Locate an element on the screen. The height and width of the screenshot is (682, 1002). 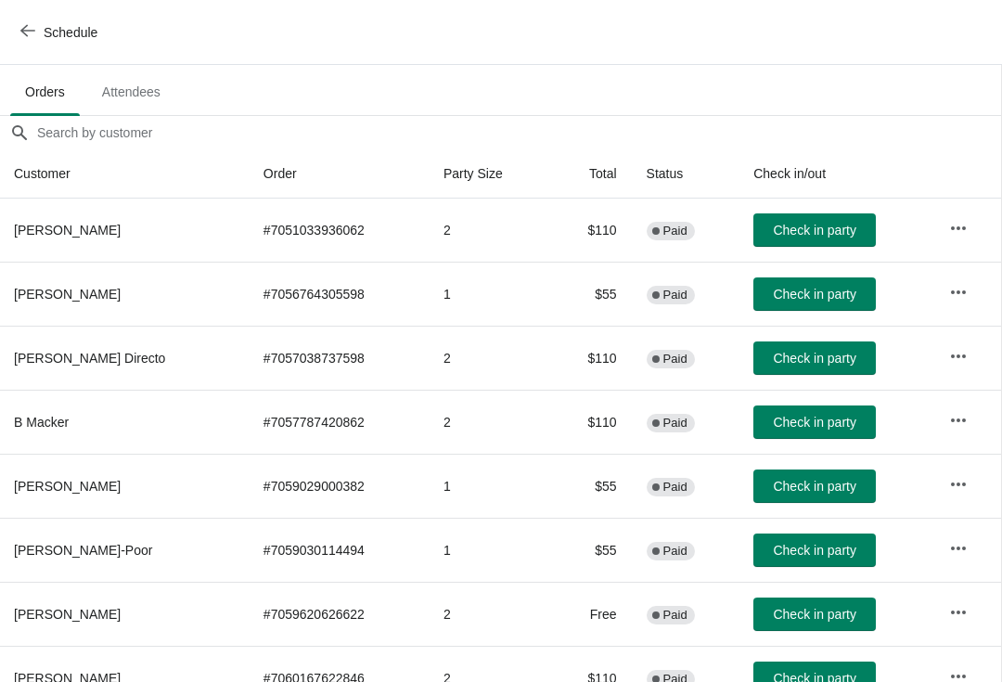
span: B Macker is located at coordinates (41, 422).